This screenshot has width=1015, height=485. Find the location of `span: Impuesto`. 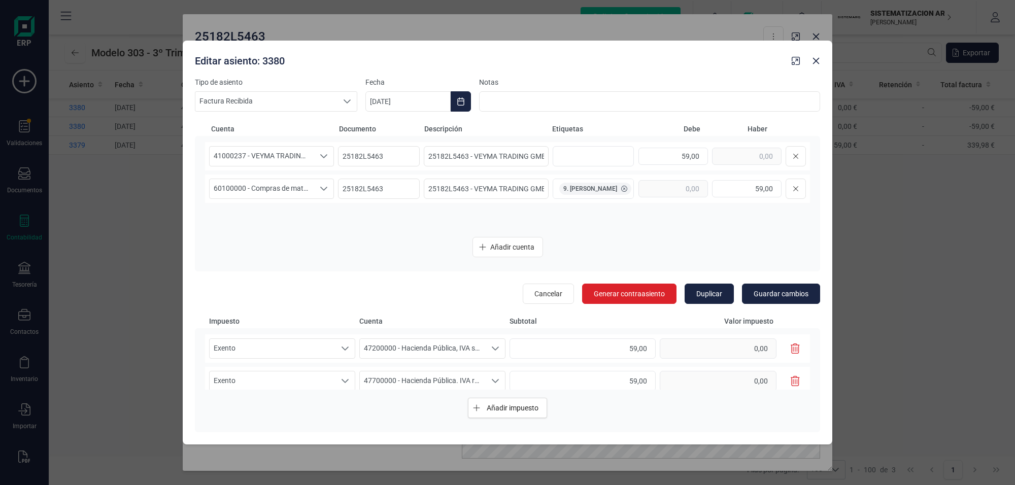

span: Impuesto is located at coordinates (282, 321).